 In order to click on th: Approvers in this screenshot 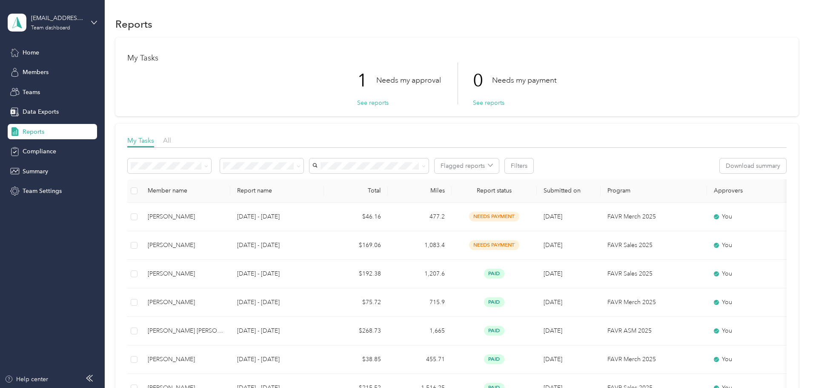, I will do `click(749, 191)`.